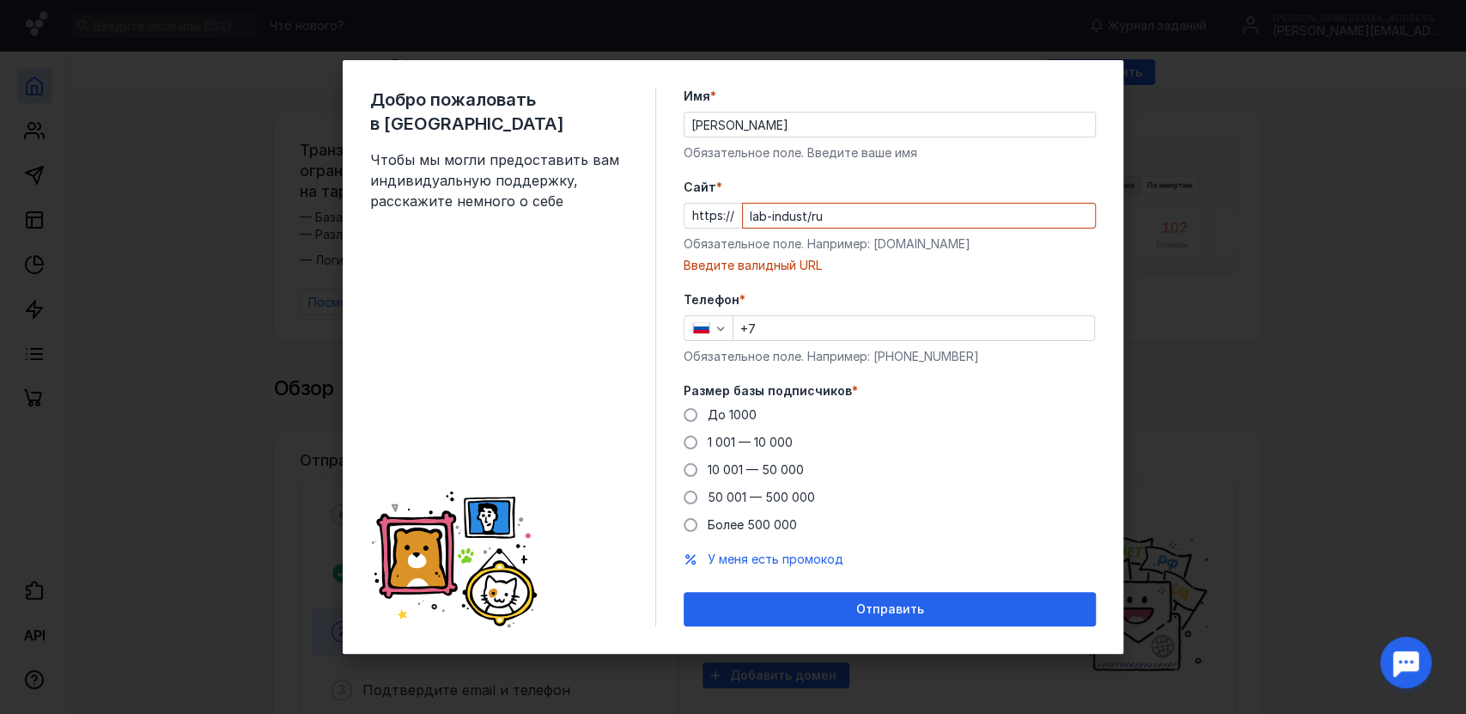 This screenshot has height=714, width=1466. What do you see at coordinates (696, 96) in the screenshot?
I see `span: Имя` at bounding box center [696, 96].